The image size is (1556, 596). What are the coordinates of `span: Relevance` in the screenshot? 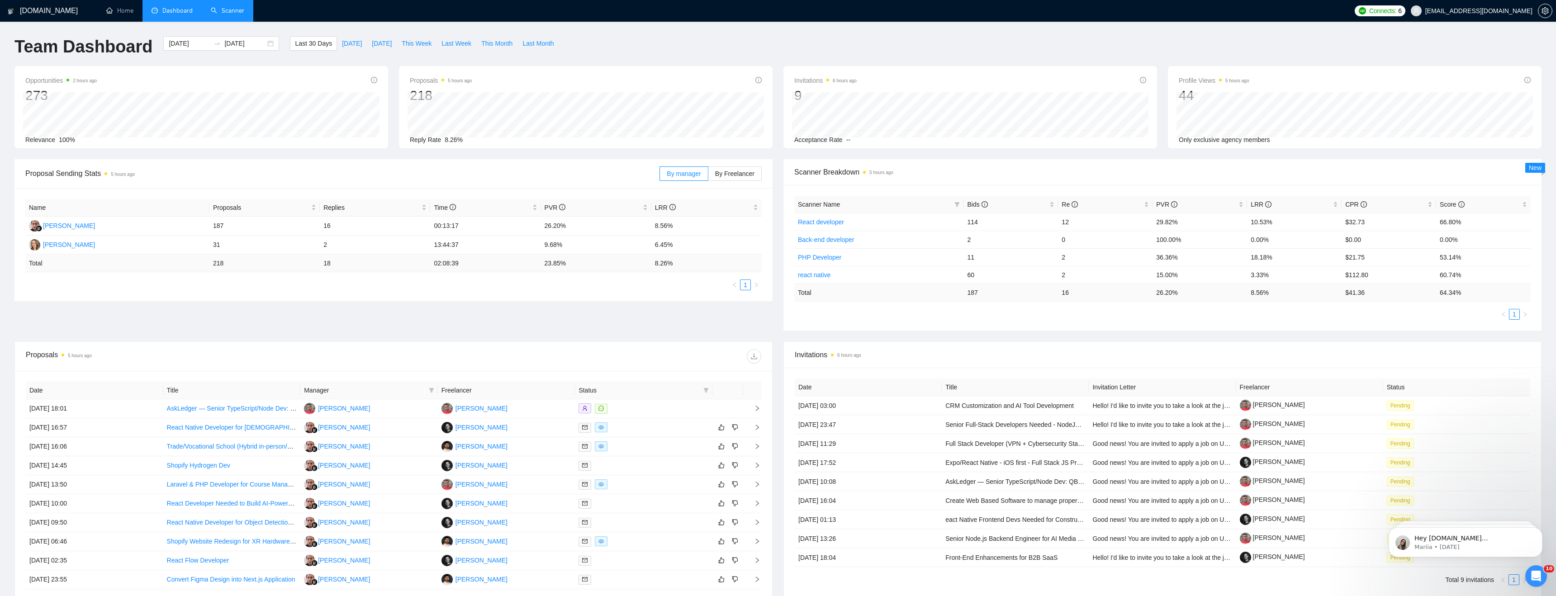 It's located at (40, 140).